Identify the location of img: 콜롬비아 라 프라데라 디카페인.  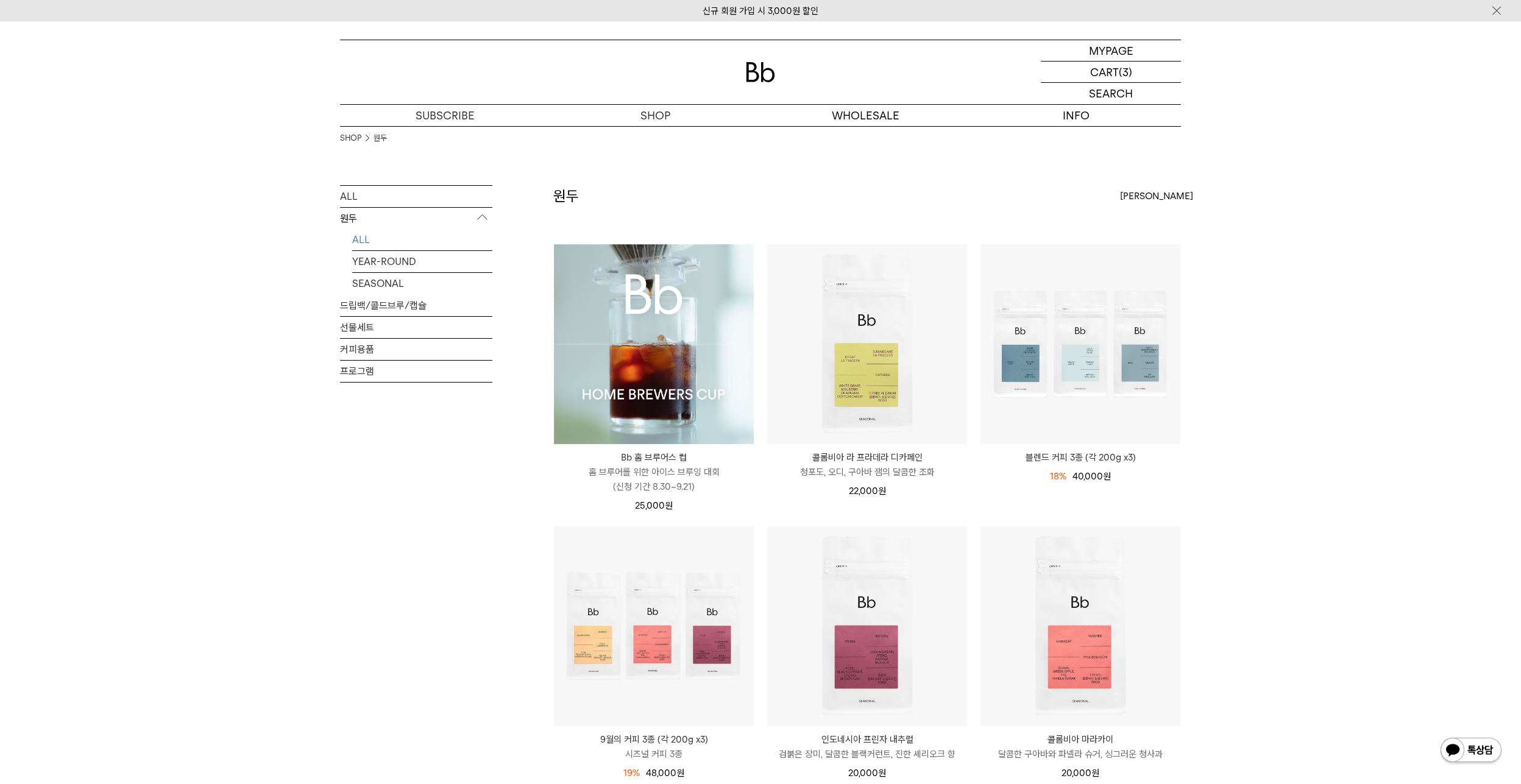
(868, 344).